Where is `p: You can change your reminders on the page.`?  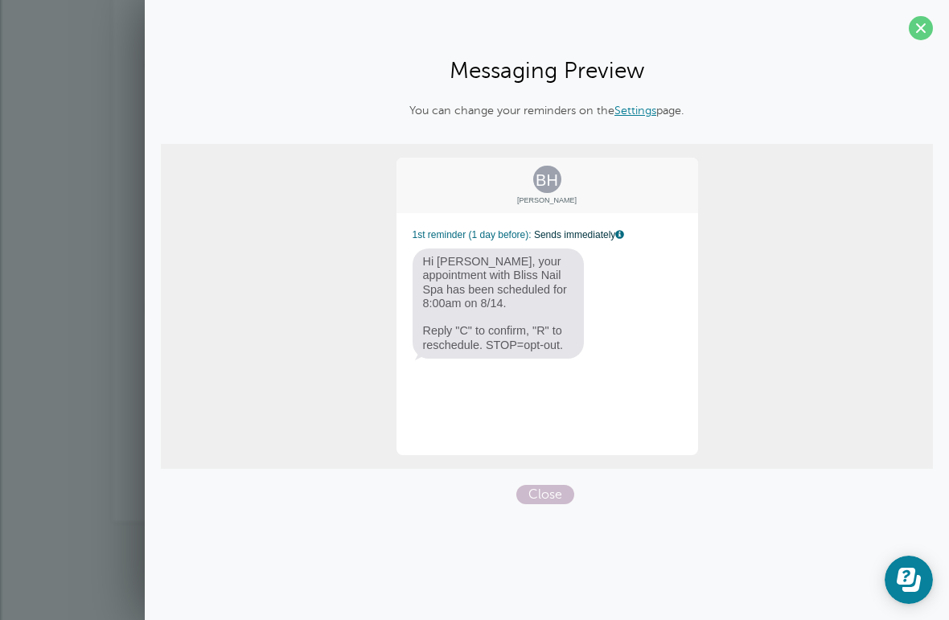
p: You can change your reminders on the page. is located at coordinates (547, 111).